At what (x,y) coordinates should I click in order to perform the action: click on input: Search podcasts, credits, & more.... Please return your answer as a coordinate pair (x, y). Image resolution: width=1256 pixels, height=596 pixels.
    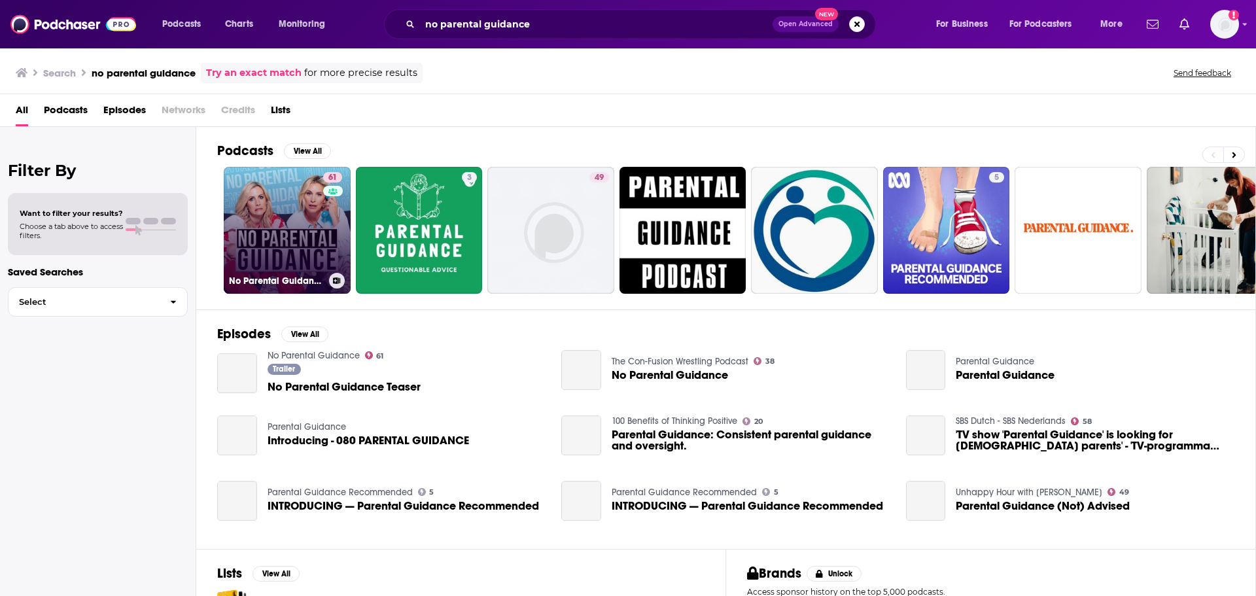
    Looking at the image, I should click on (596, 24).